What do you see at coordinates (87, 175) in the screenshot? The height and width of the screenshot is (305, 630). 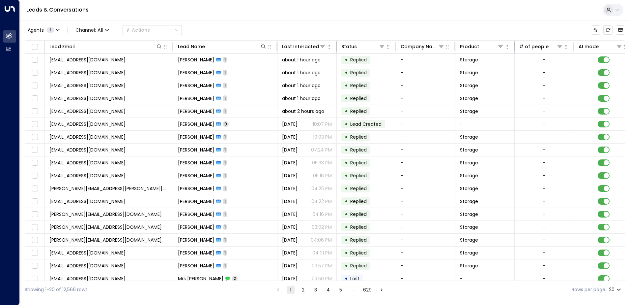 I see `span: yzur2006@gmail.com` at bounding box center [87, 175].